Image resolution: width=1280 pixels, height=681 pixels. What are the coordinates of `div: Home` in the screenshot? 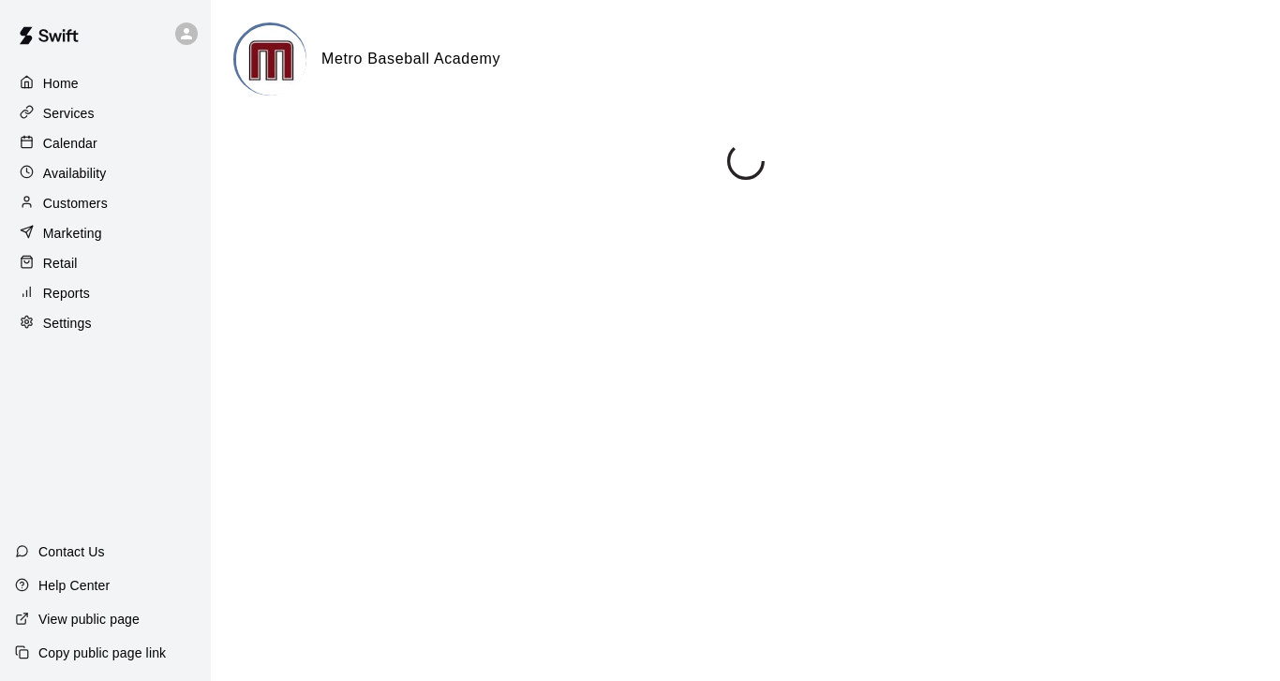 It's located at (105, 83).